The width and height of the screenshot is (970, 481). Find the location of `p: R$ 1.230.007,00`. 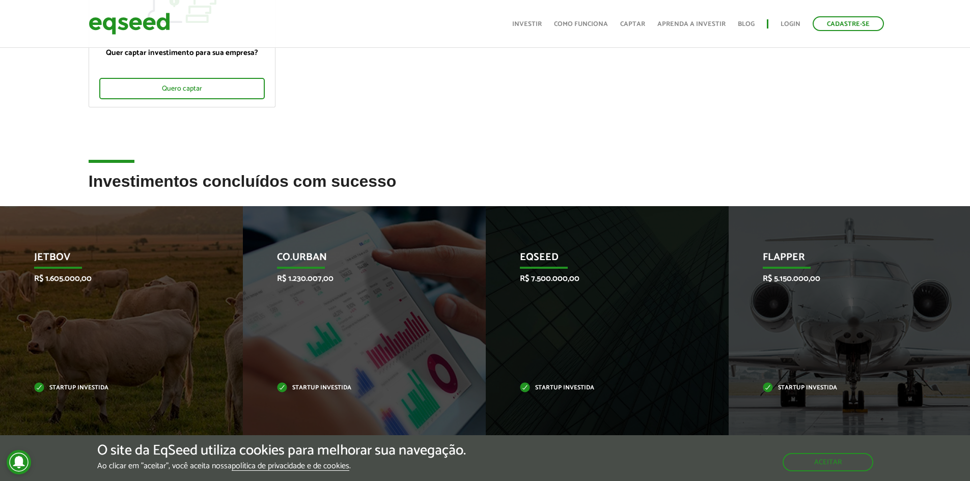

p: R$ 1.230.007,00 is located at coordinates (357, 279).